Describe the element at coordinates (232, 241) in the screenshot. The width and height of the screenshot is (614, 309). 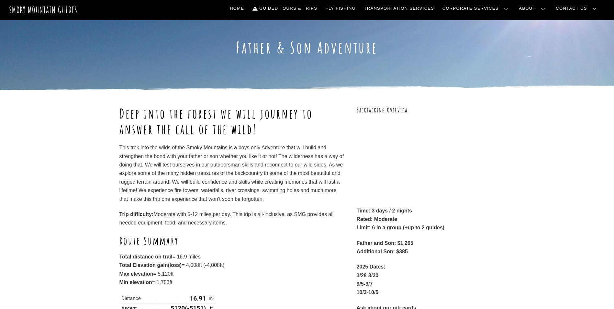
I see `h2: Route Summary` at that location.